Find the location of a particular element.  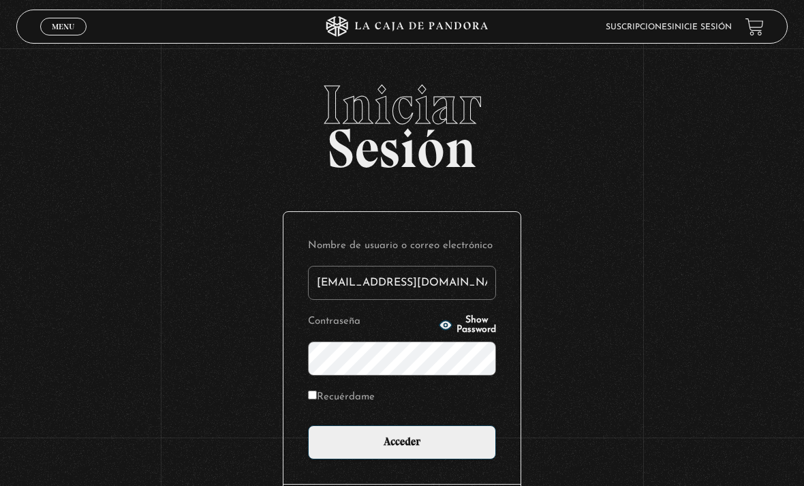

a: Inicie sesión is located at coordinates (702, 27).